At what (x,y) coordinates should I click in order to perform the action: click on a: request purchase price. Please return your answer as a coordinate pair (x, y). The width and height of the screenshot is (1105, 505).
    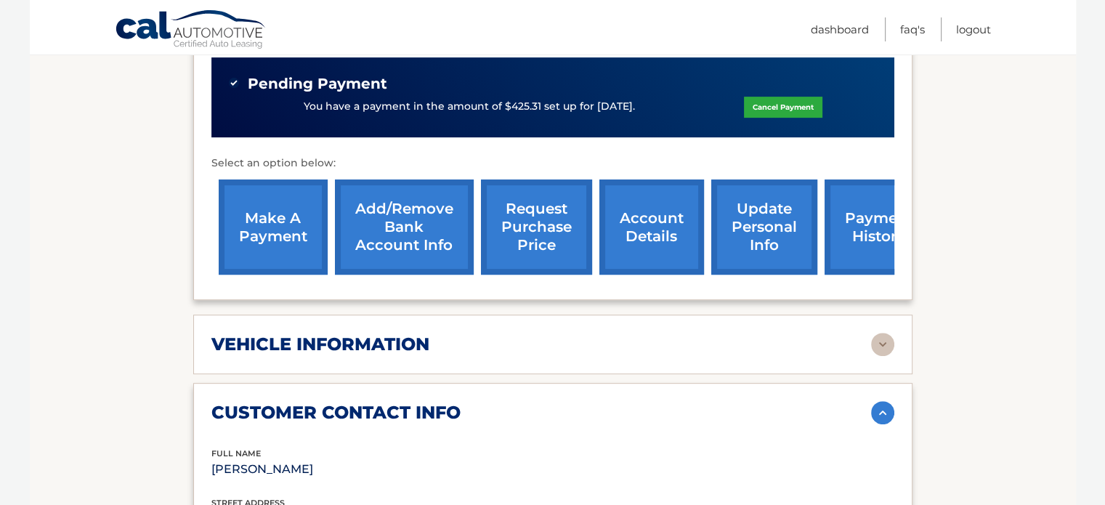
    Looking at the image, I should click on (536, 227).